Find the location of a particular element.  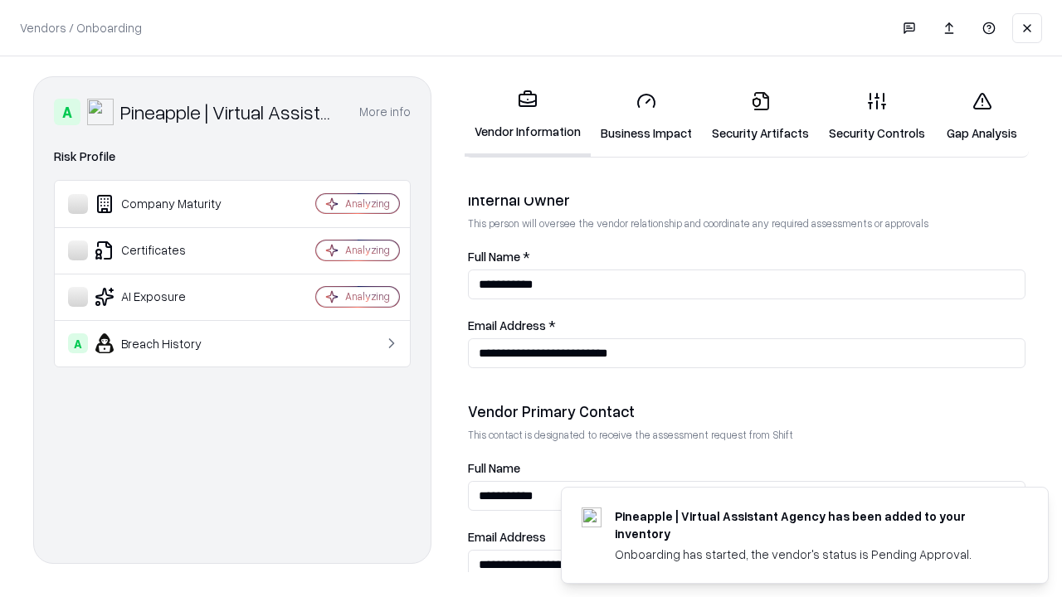

p: Vendors / Onboarding is located at coordinates (80, 27).